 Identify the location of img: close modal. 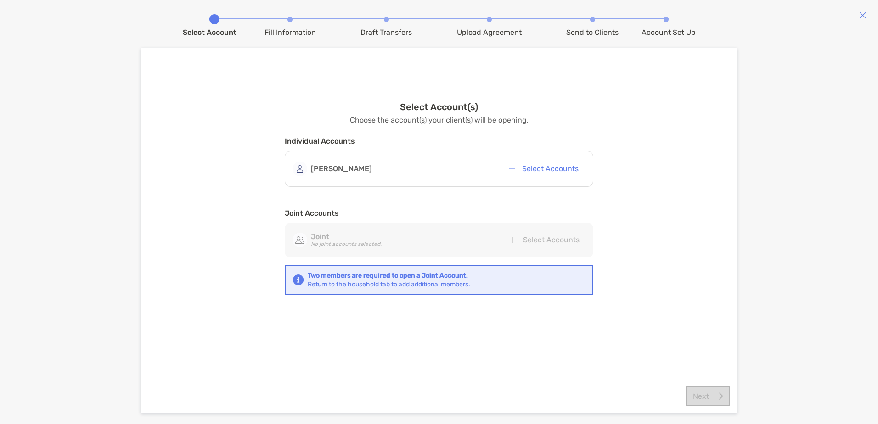
(862, 15).